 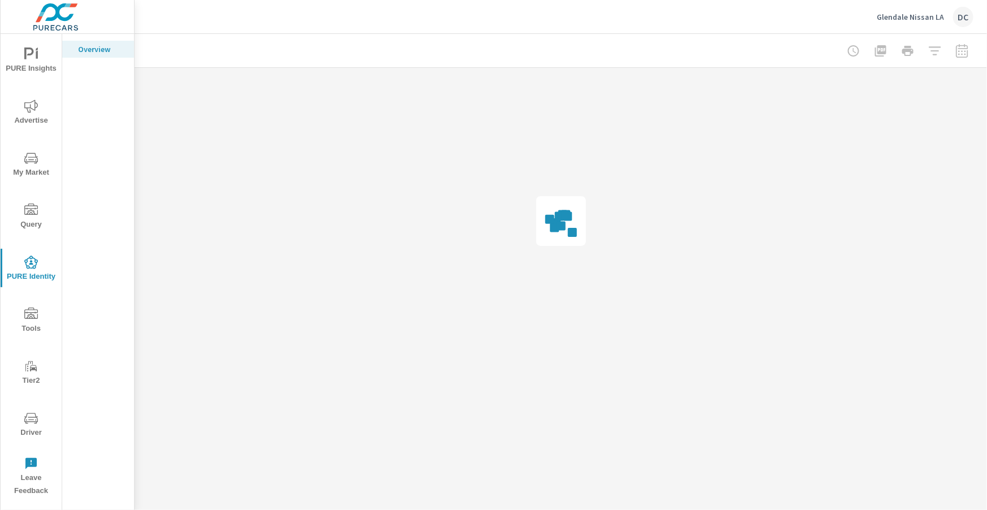 What do you see at coordinates (31, 321) in the screenshot?
I see `span: Tools` at bounding box center [31, 321].